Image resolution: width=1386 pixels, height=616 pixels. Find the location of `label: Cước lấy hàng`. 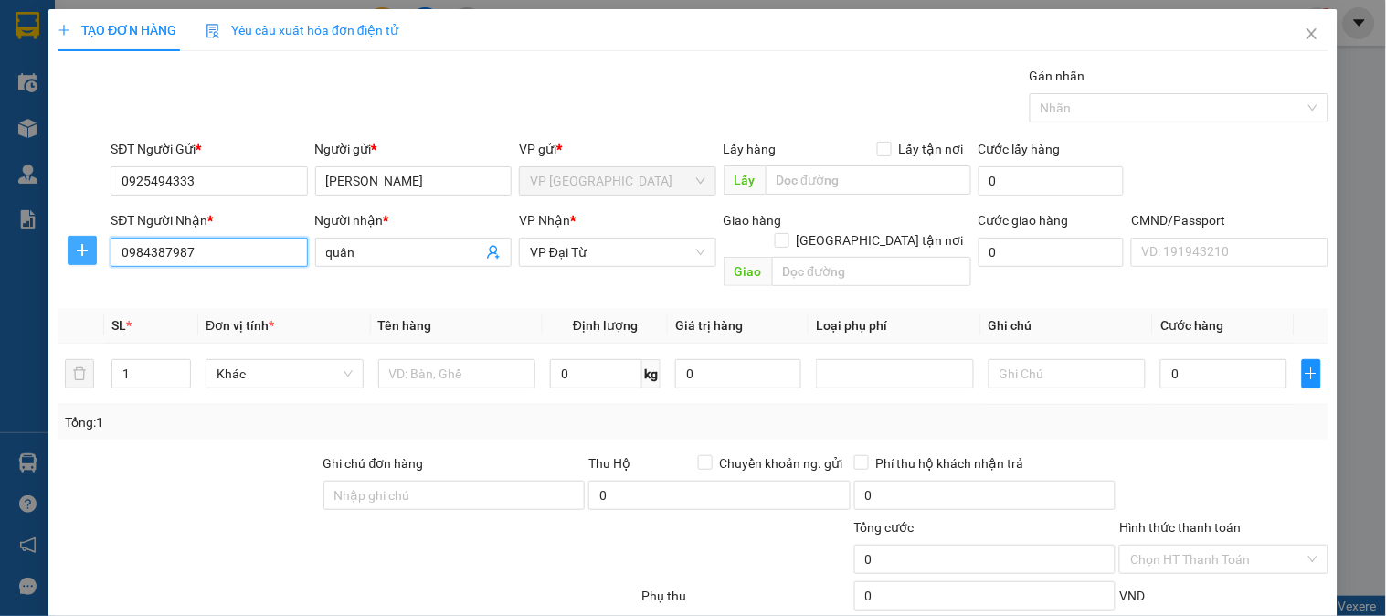

label: Cước lấy hàng is located at coordinates (1020, 149).